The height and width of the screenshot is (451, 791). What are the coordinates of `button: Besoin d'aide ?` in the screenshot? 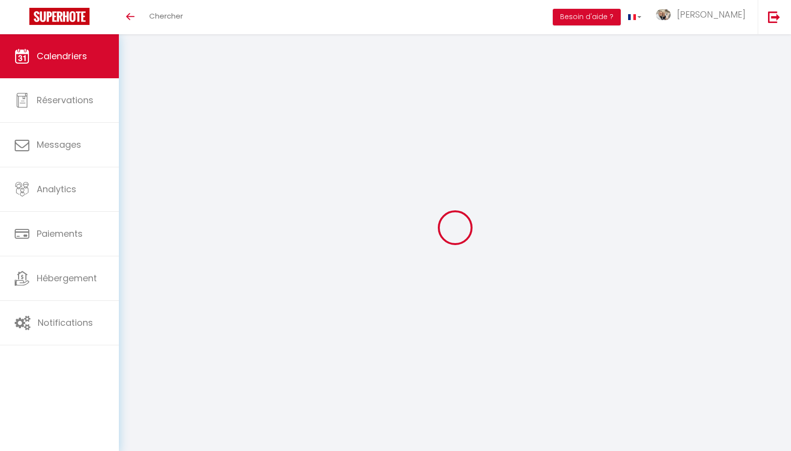 It's located at (587, 17).